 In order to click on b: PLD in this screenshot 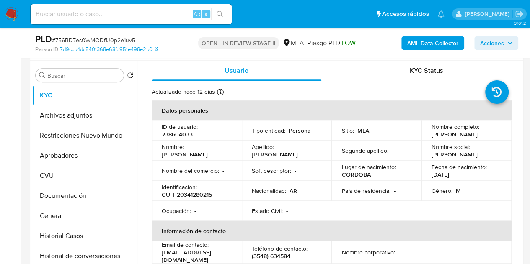, I will do `click(44, 39)`.